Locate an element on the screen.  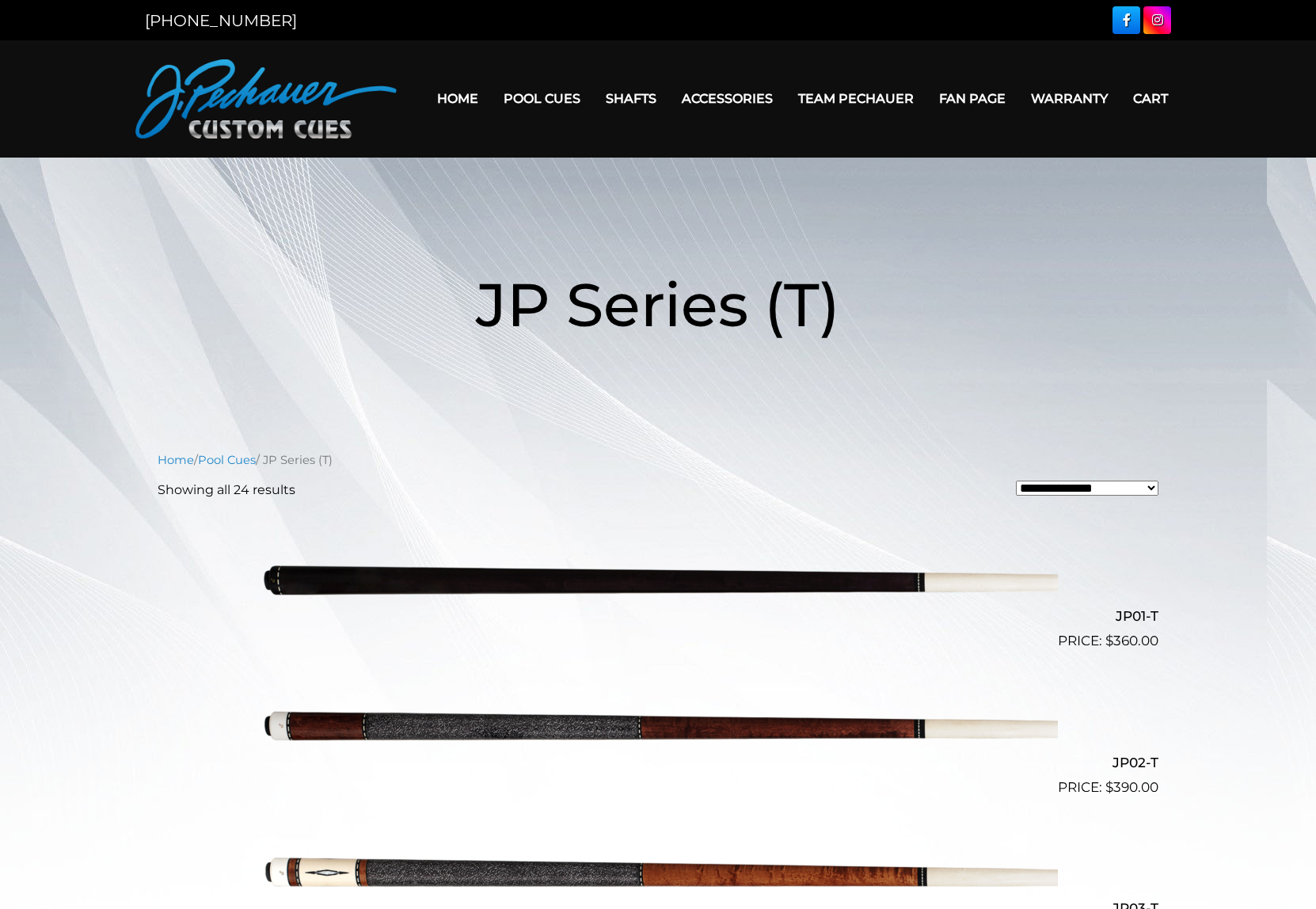
a: Team Pechauer is located at coordinates (856, 98).